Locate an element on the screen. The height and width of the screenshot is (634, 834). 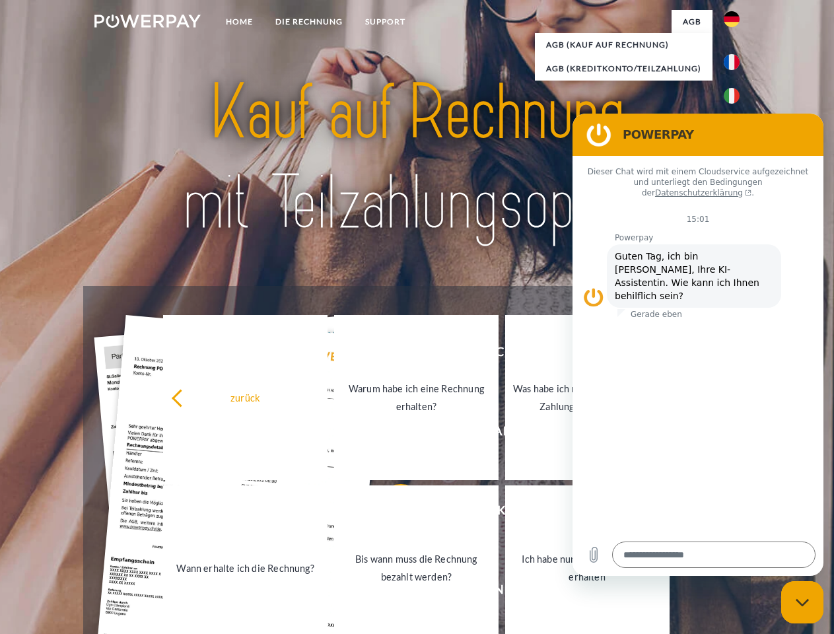
div: Was habe ich noch offen, ist meine Zahlung eingegangen? is located at coordinates (587, 398).